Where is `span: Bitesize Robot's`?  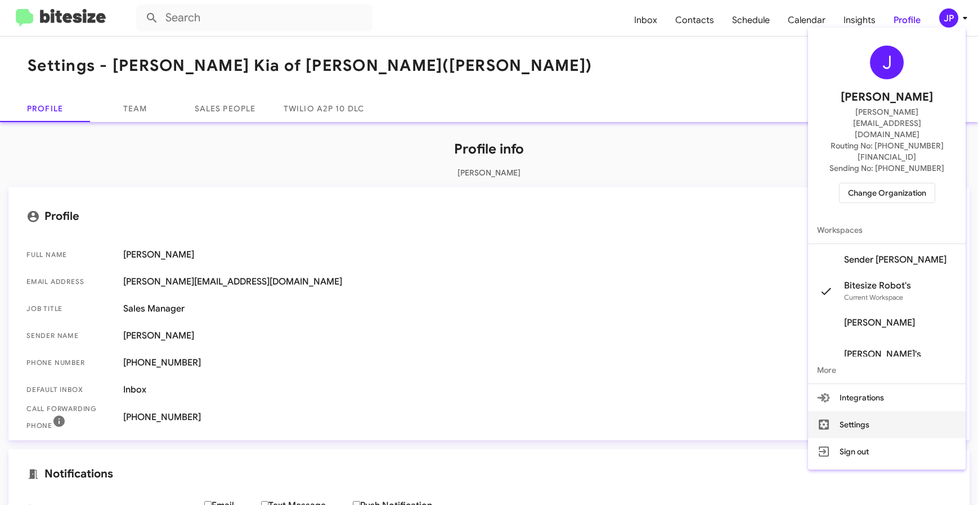
span: Bitesize Robot's is located at coordinates (877, 286).